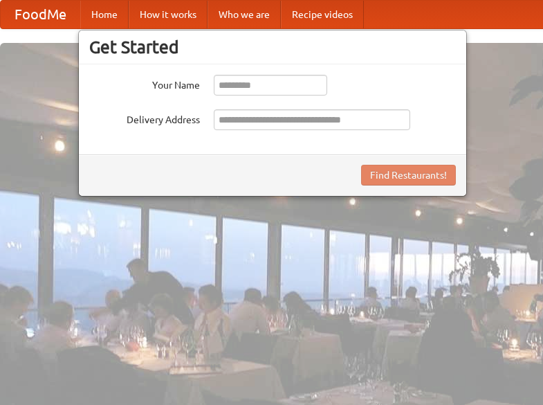  Describe the element at coordinates (145, 118) in the screenshot. I see `label: Delivery Address` at that location.